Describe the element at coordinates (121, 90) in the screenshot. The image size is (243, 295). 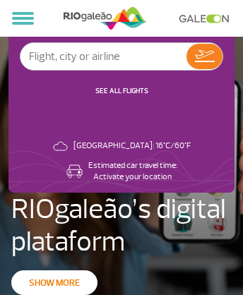
I see `a: SEE ALL FLIGHTS` at that location.